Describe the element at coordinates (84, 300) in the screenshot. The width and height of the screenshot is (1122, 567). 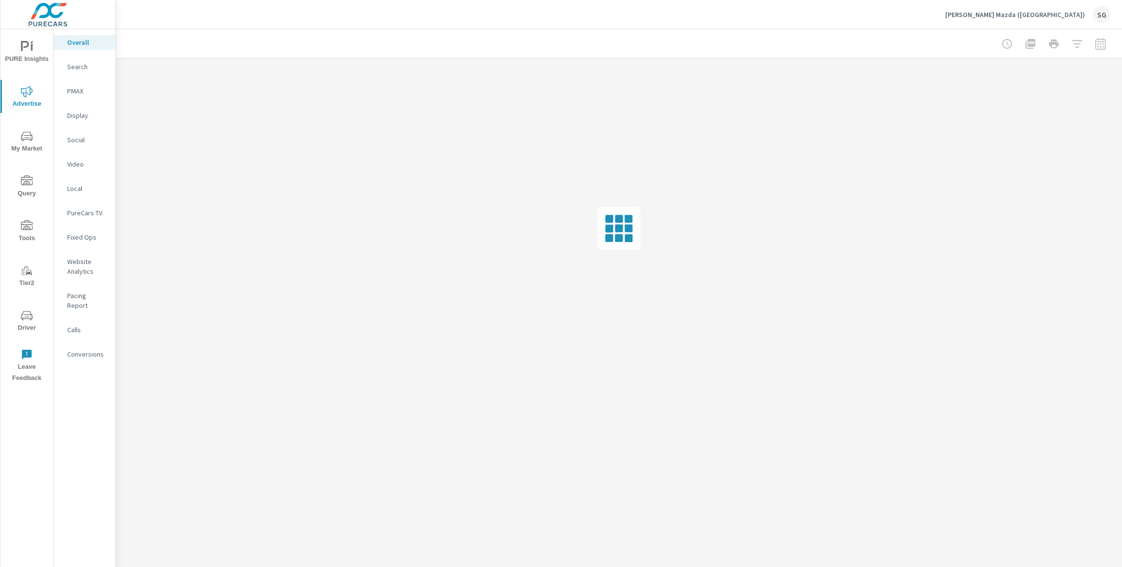
I see `div: Pacing Report` at that location.